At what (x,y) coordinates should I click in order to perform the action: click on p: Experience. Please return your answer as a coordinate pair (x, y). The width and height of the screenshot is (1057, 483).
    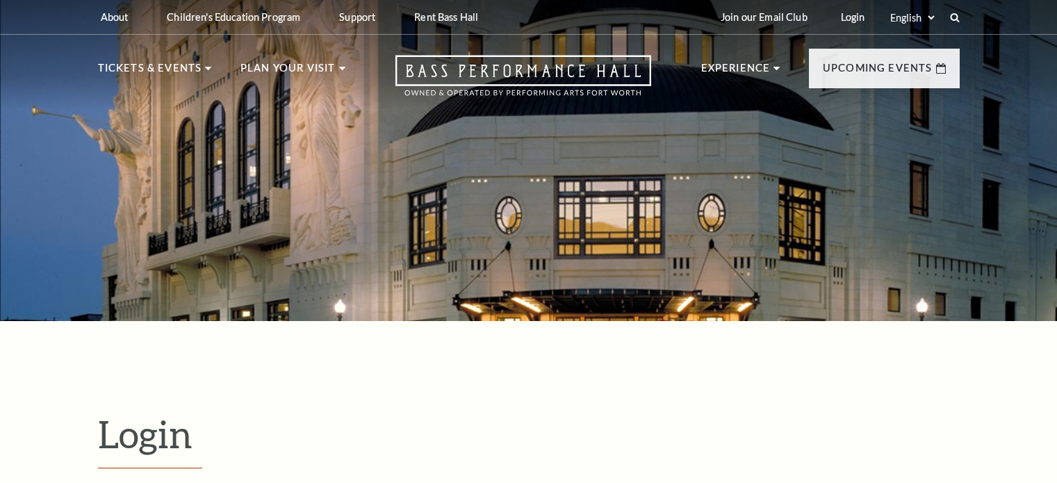
    Looking at the image, I should click on (736, 72).